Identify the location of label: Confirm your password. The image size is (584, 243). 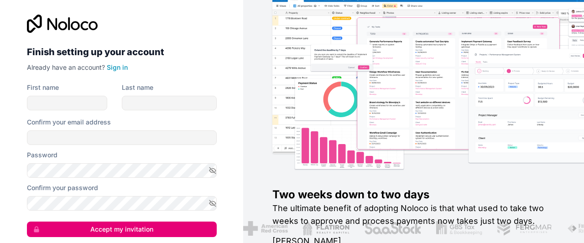
(62, 188).